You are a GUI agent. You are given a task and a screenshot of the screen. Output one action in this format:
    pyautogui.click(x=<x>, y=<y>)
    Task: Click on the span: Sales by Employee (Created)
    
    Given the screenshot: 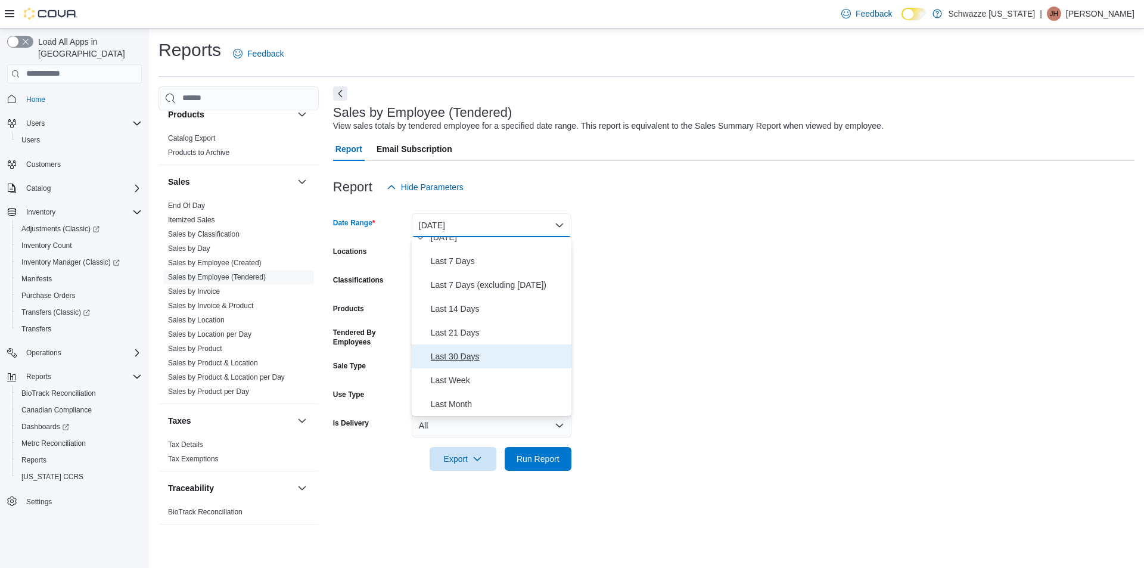 What is the action you would take?
    pyautogui.click(x=214, y=263)
    